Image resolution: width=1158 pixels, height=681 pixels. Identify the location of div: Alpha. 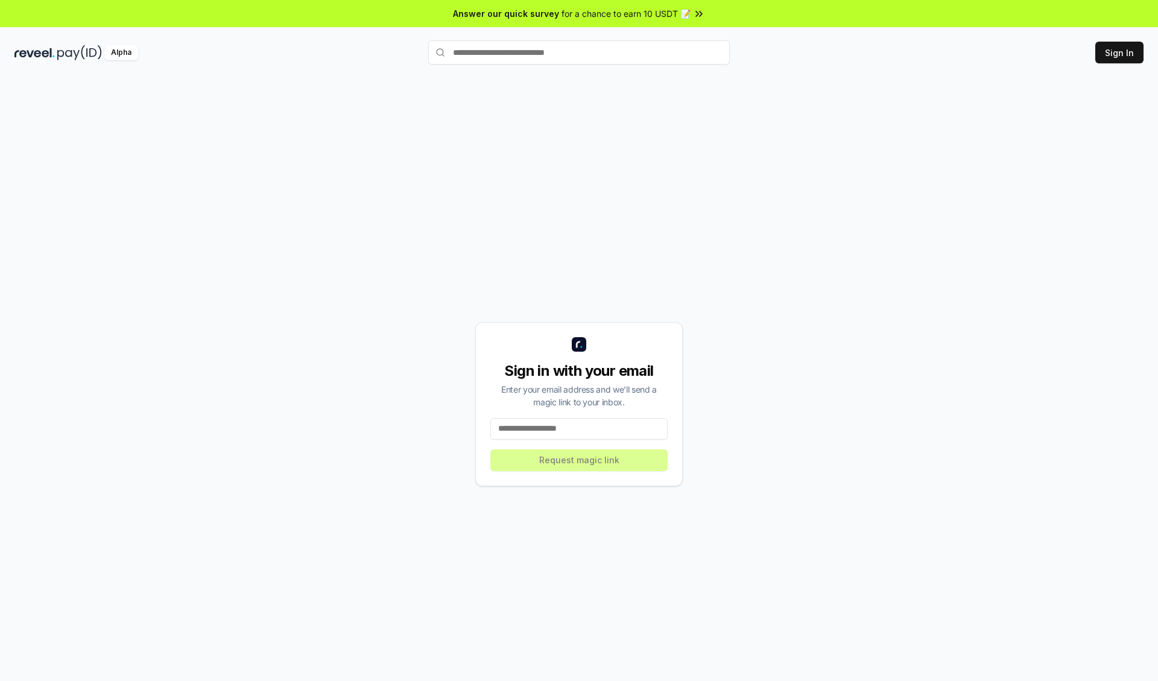
(121, 52).